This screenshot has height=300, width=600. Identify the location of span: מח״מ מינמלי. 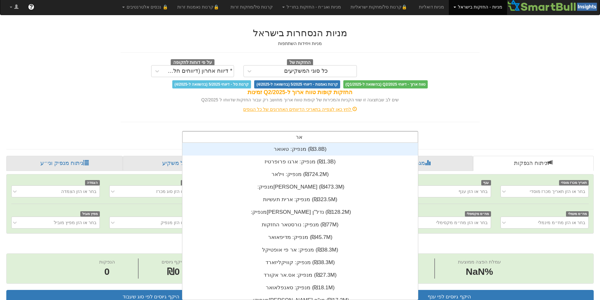
(577, 214).